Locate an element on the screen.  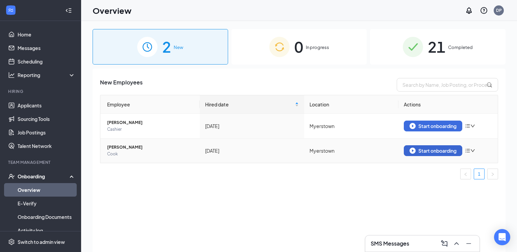
span: In progress is located at coordinates (318, 47).